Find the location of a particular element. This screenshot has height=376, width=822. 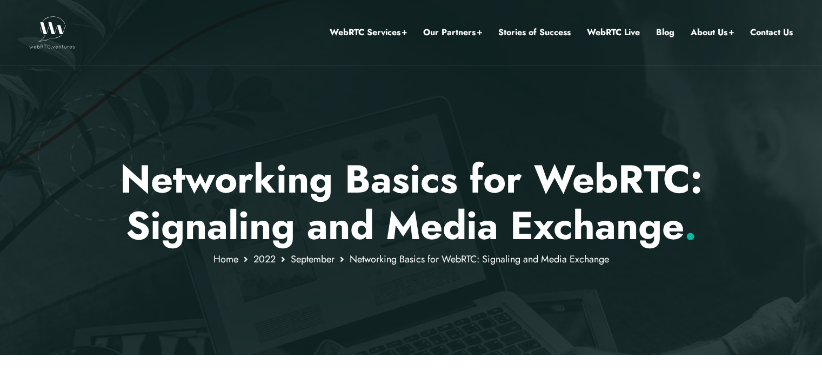

span: 2022 is located at coordinates (264, 259).